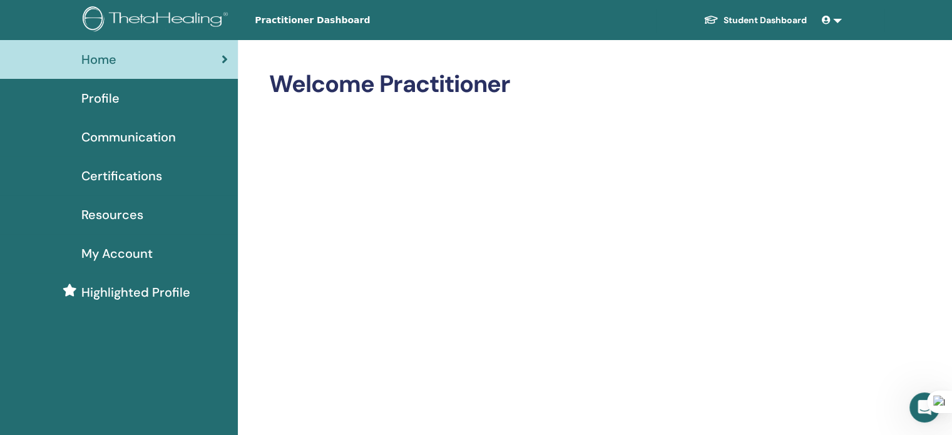 The width and height of the screenshot is (952, 435). What do you see at coordinates (349, 20) in the screenshot?
I see `span: Practitioner Dashboard` at bounding box center [349, 20].